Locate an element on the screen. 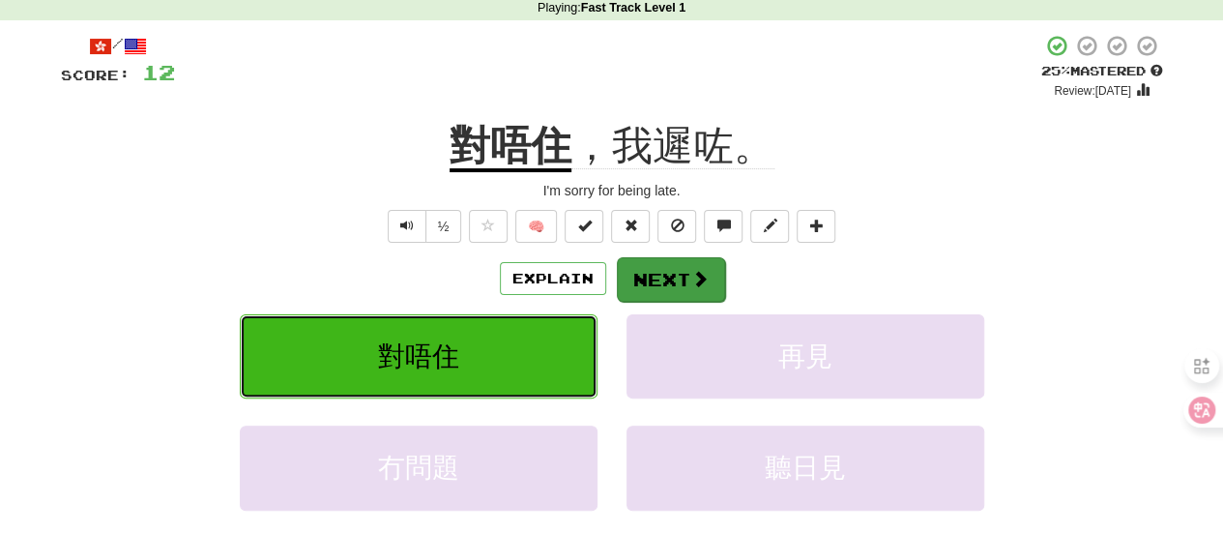 Image resolution: width=1223 pixels, height=533 pixels. u: 對唔住 is located at coordinates (510, 147).